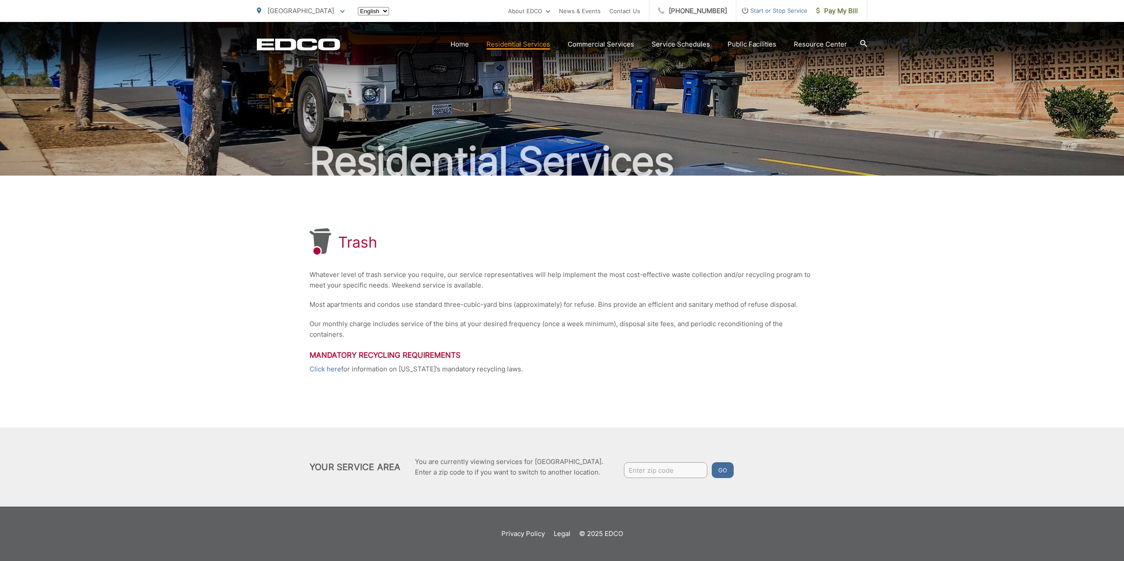  I want to click on a: Contact Us, so click(625, 11).